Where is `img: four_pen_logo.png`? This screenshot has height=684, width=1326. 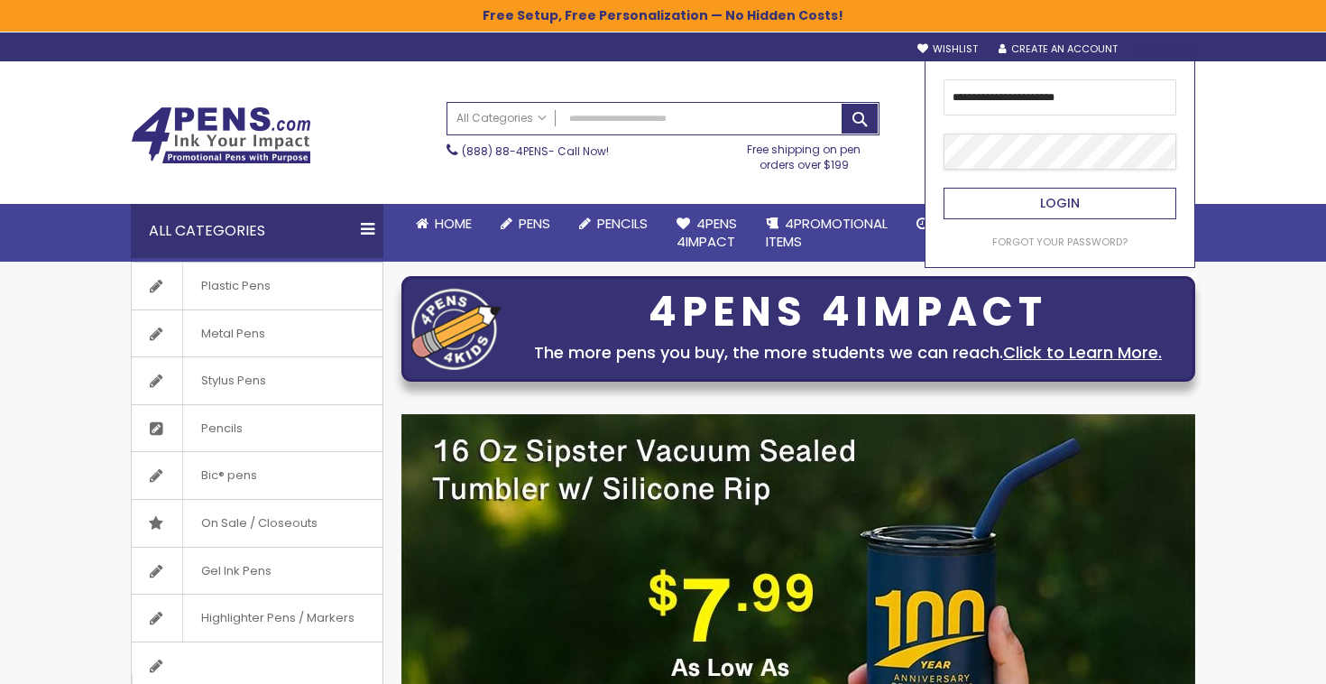 img: four_pen_logo.png is located at coordinates (456, 328).